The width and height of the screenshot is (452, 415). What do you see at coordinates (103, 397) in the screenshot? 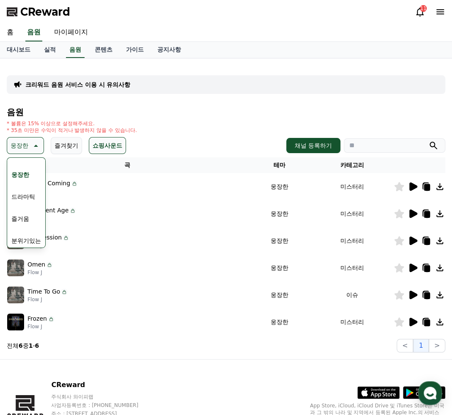
I see `p: 주식회사 와이피랩` at bounding box center [103, 397].